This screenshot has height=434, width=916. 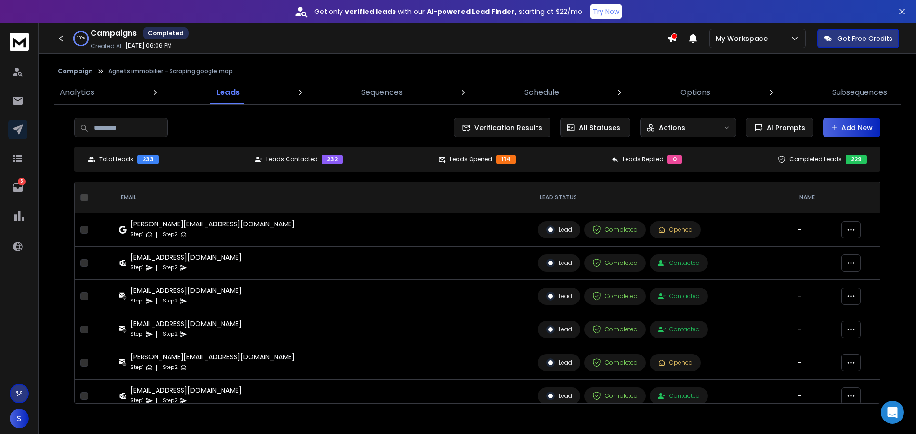 I want to click on button: Verification Results, so click(x=502, y=128).